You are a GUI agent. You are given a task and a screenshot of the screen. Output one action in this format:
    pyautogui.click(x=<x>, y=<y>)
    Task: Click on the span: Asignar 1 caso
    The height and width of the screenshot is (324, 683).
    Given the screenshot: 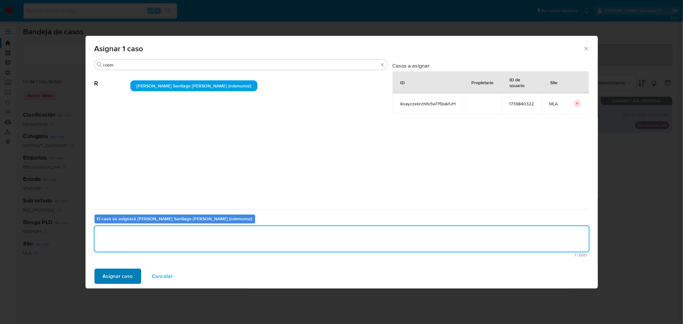 What is the action you would take?
    pyautogui.click(x=339, y=49)
    